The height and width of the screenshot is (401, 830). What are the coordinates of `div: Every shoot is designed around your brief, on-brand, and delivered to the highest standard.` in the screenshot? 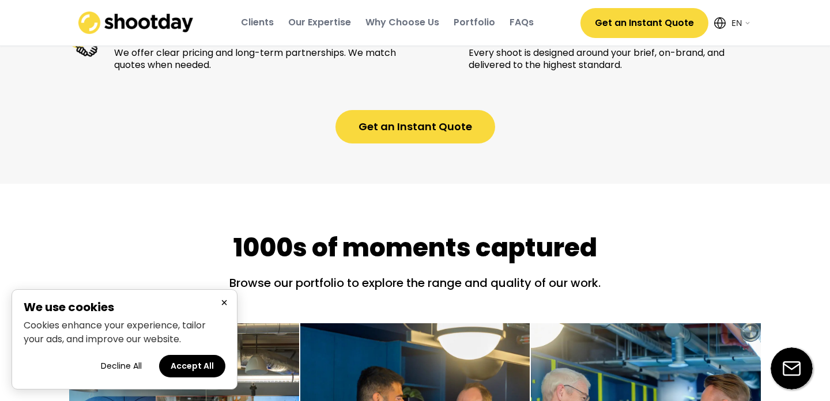 It's located at (615, 59).